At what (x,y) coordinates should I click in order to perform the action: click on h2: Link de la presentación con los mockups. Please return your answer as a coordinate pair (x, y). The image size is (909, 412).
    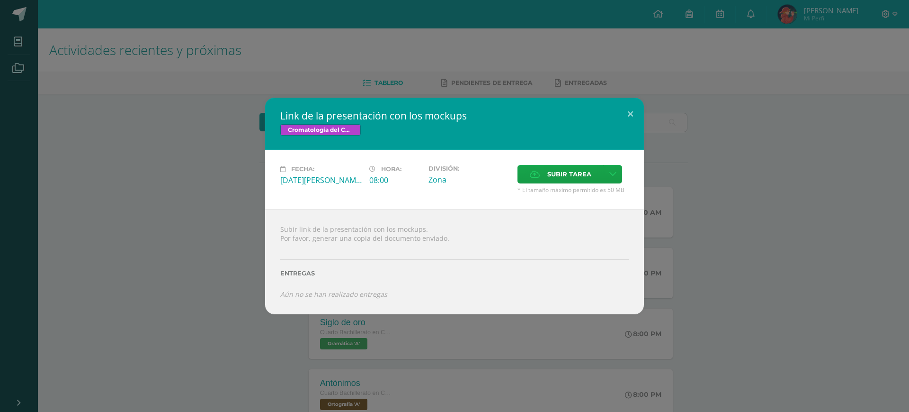
    Looking at the image, I should click on (455, 116).